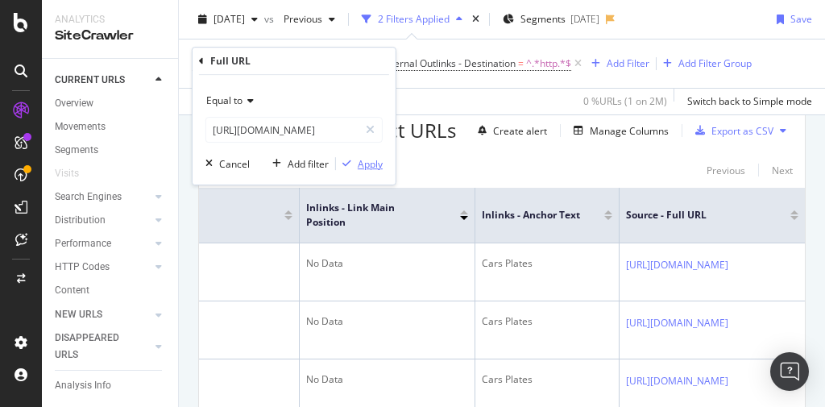  Describe the element at coordinates (78, 314) in the screenshot. I see `div: NEW URLS` at that location.